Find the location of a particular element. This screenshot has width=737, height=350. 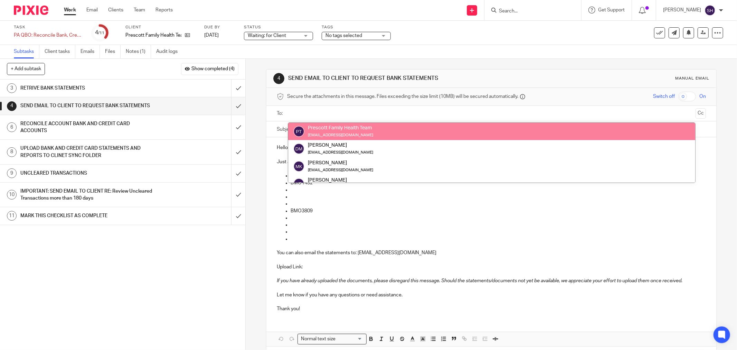

span: Get Support is located at coordinates (611, 10).